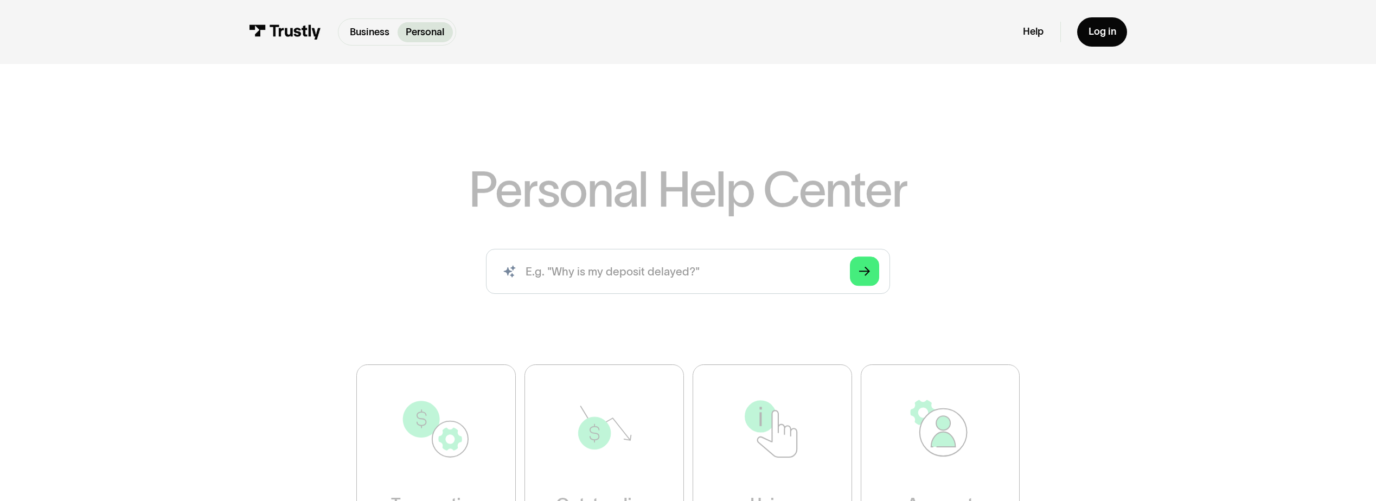 The width and height of the screenshot is (1376, 501). I want to click on a: Log in, so click(1102, 32).